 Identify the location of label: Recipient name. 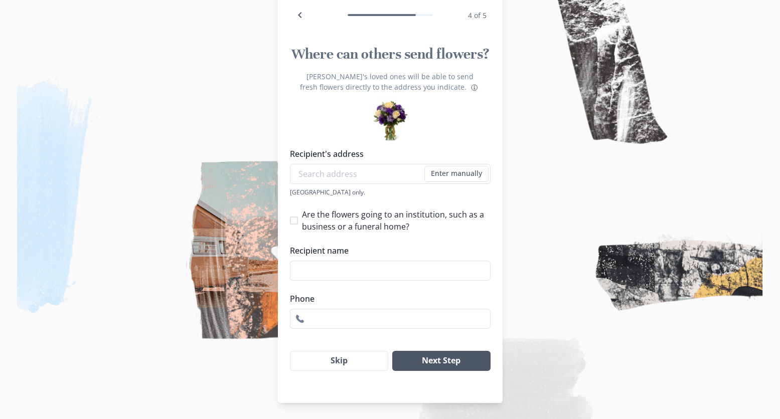
(387, 251).